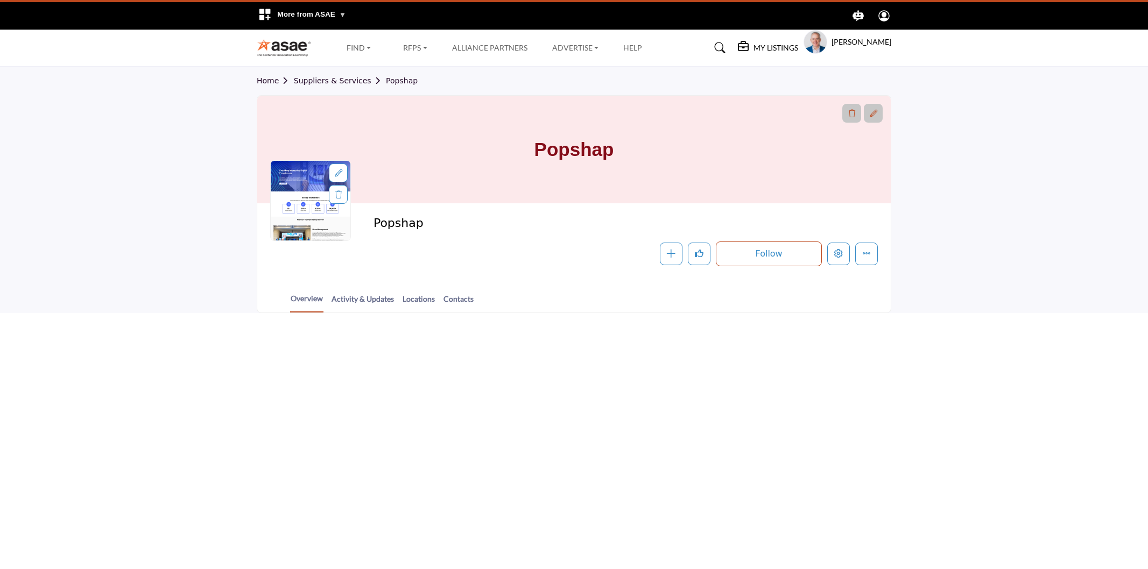  I want to click on a: Locations, so click(419, 302).